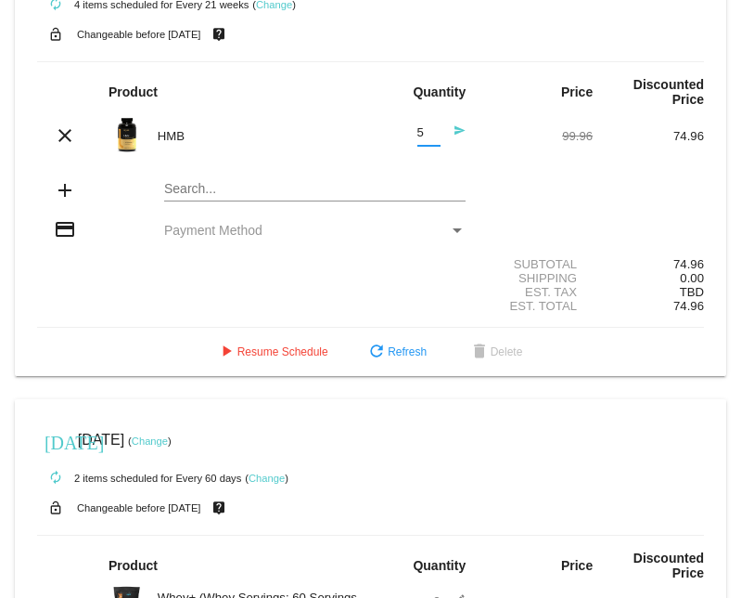  What do you see at coordinates (495, 352) in the screenshot?
I see `button: Delete` at bounding box center [495, 352].